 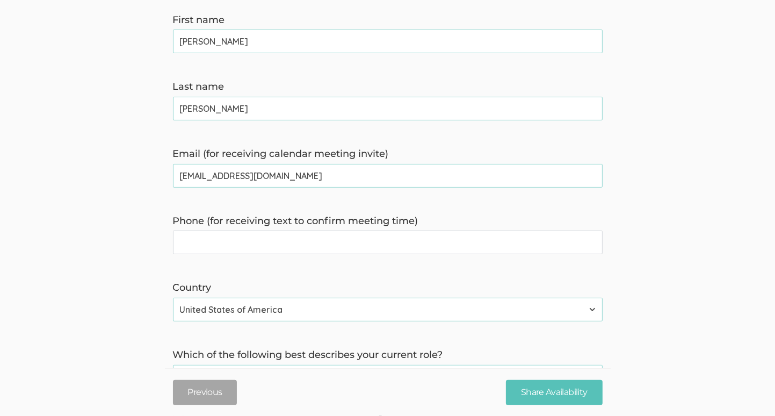 What do you see at coordinates (388, 87) in the screenshot?
I see `label: Last name` at bounding box center [388, 87].